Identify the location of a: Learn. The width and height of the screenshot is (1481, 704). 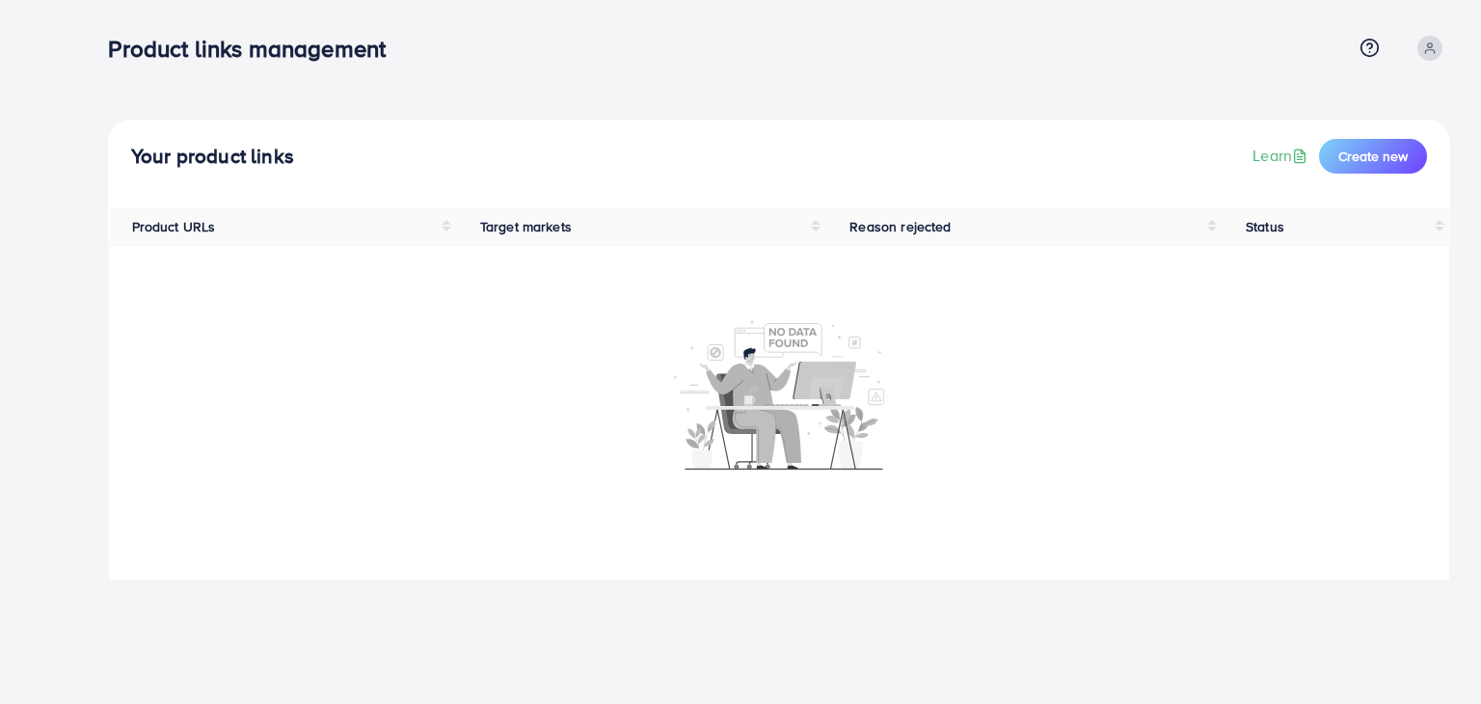
(1281, 155).